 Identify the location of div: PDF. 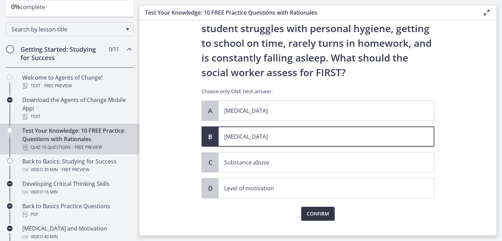
(77, 214).